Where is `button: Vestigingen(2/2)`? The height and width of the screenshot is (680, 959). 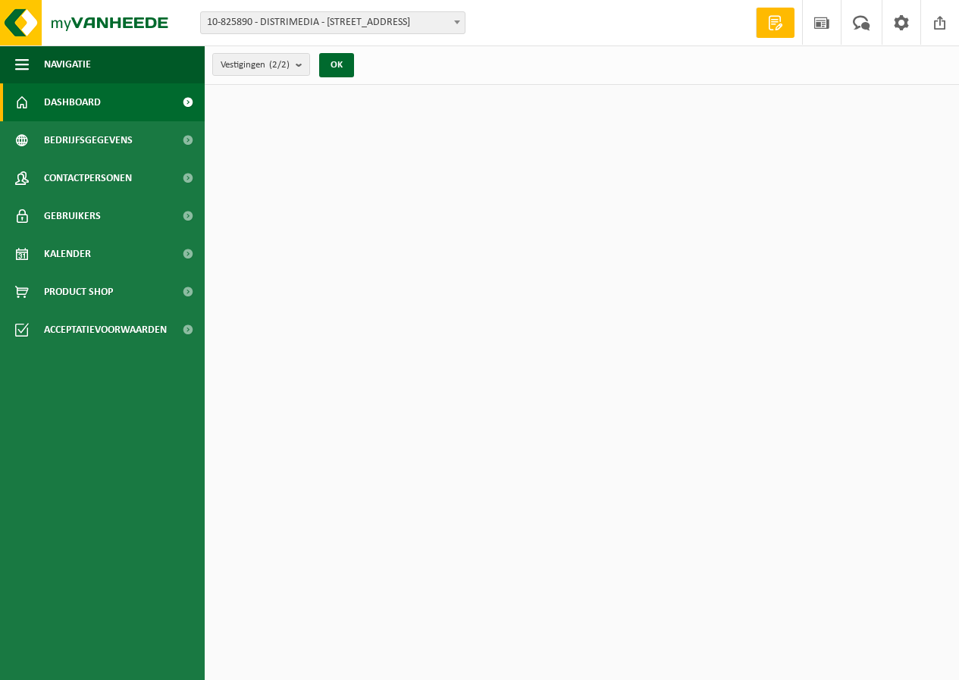 button: Vestigingen(2/2) is located at coordinates (261, 64).